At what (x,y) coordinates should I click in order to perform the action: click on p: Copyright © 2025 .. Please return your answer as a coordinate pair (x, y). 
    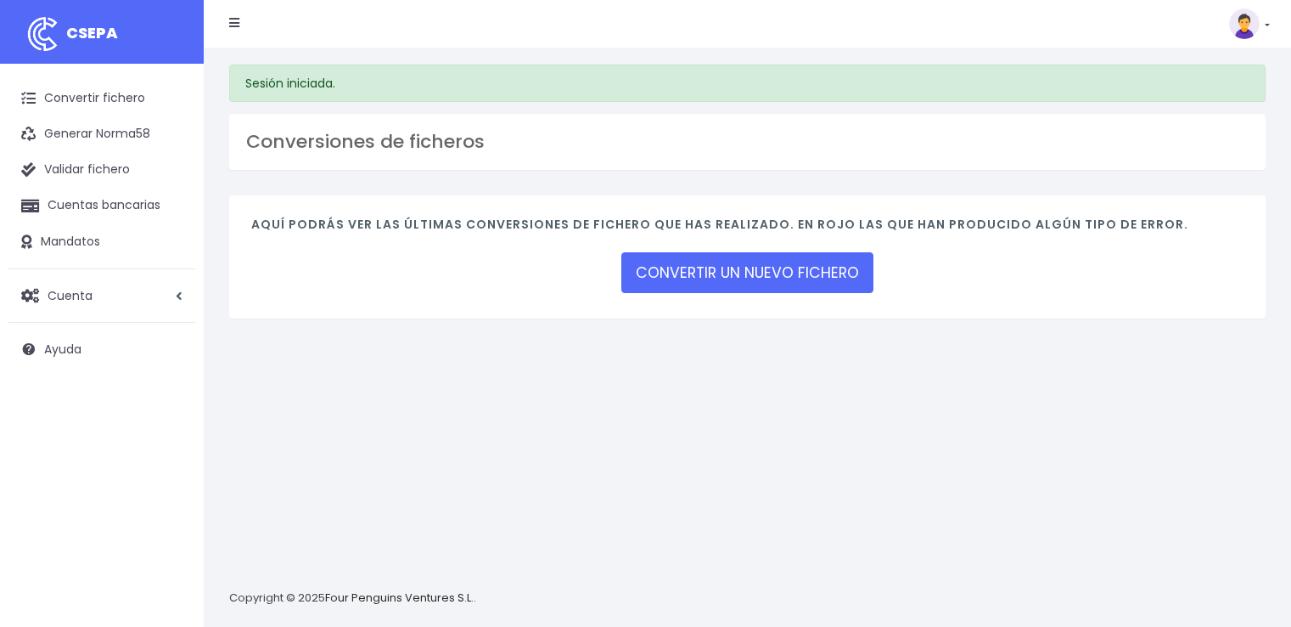
    Looking at the image, I should click on (352, 598).